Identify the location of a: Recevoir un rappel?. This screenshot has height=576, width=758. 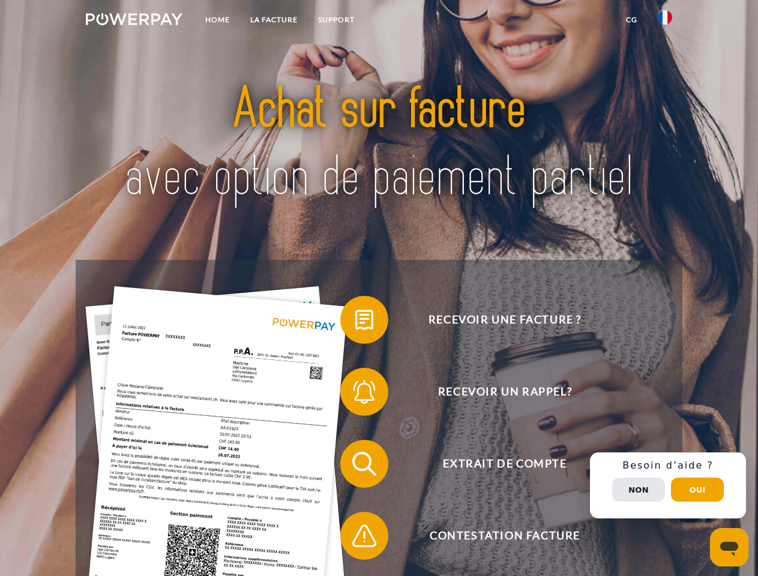
(496, 392).